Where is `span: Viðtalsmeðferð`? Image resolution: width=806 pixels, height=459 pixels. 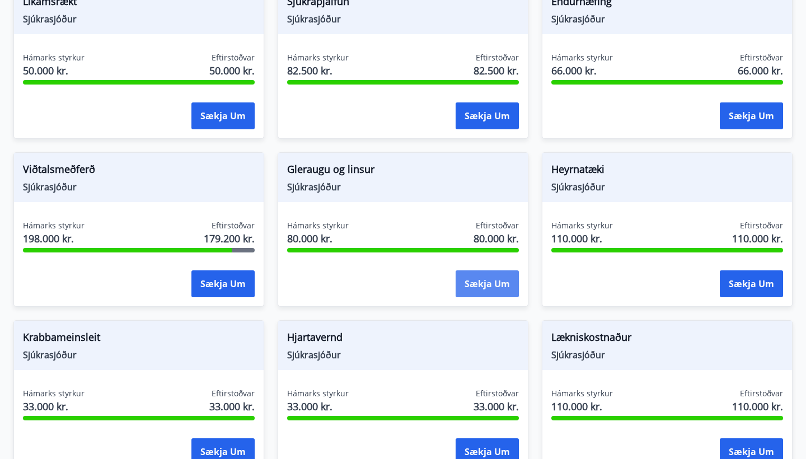 span: Viðtalsmeðferð is located at coordinates (139, 171).